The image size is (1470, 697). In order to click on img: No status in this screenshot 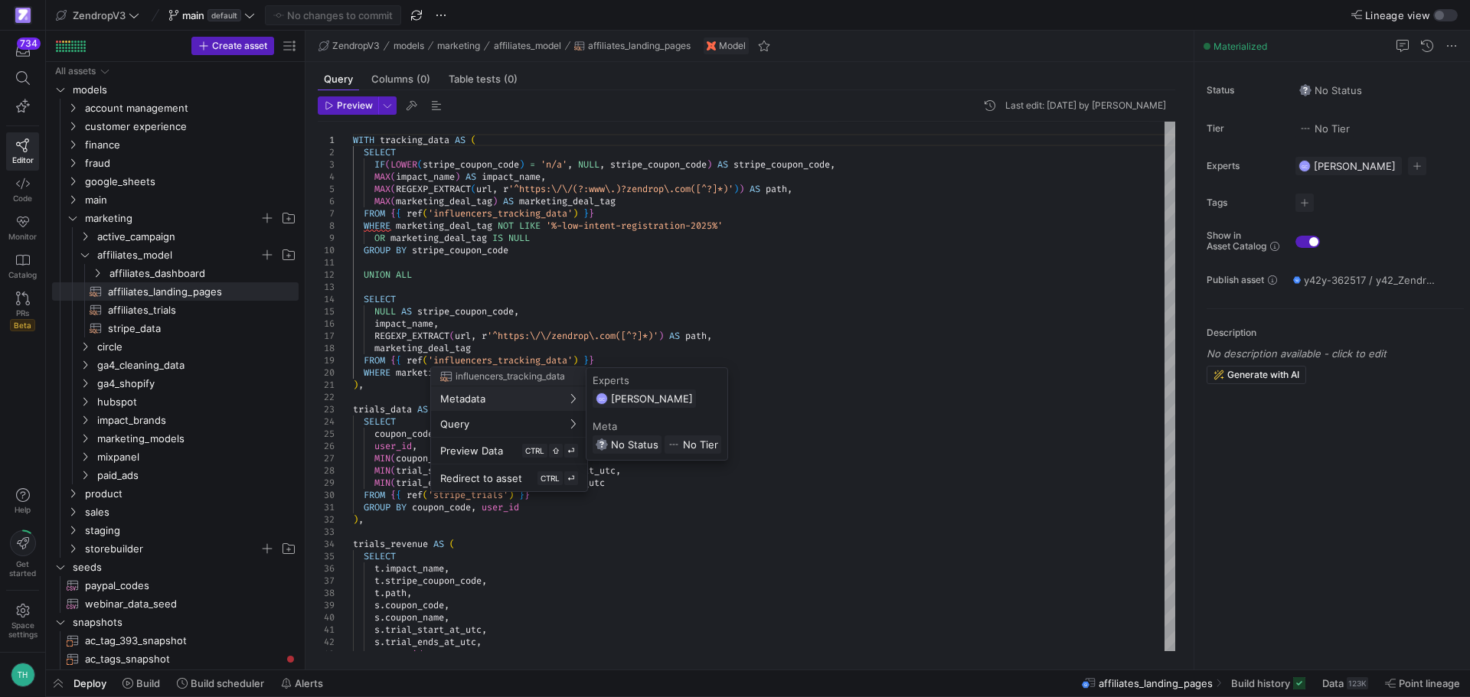, I will do `click(602, 445)`.